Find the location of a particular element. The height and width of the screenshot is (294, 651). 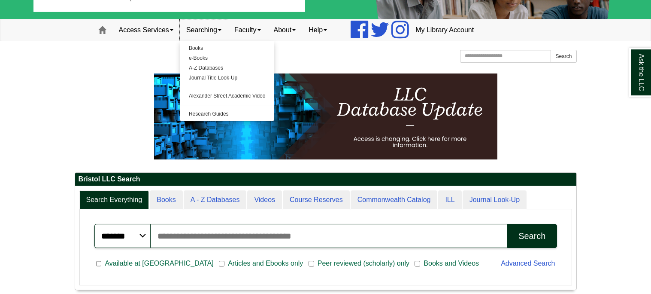

a: About is located at coordinates (285, 30).